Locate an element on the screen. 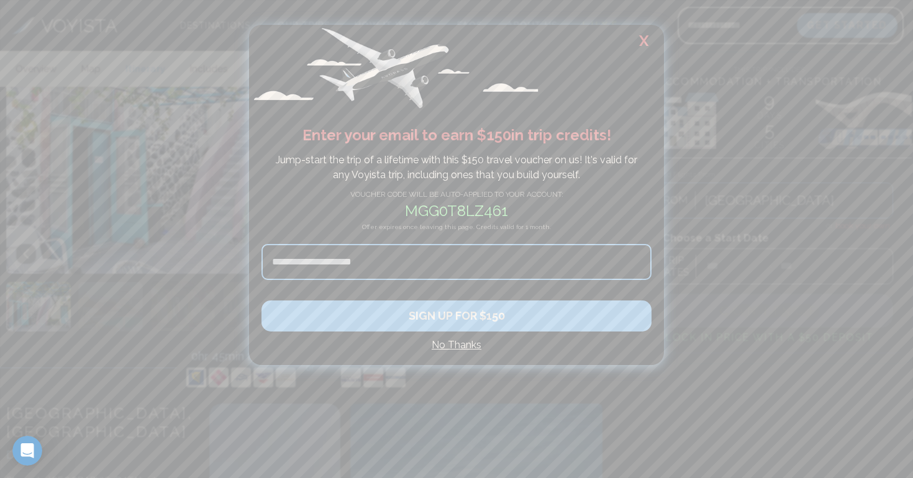 This screenshot has height=478, width=913. button: SIGN UP FOR $150 is located at coordinates (457, 316).